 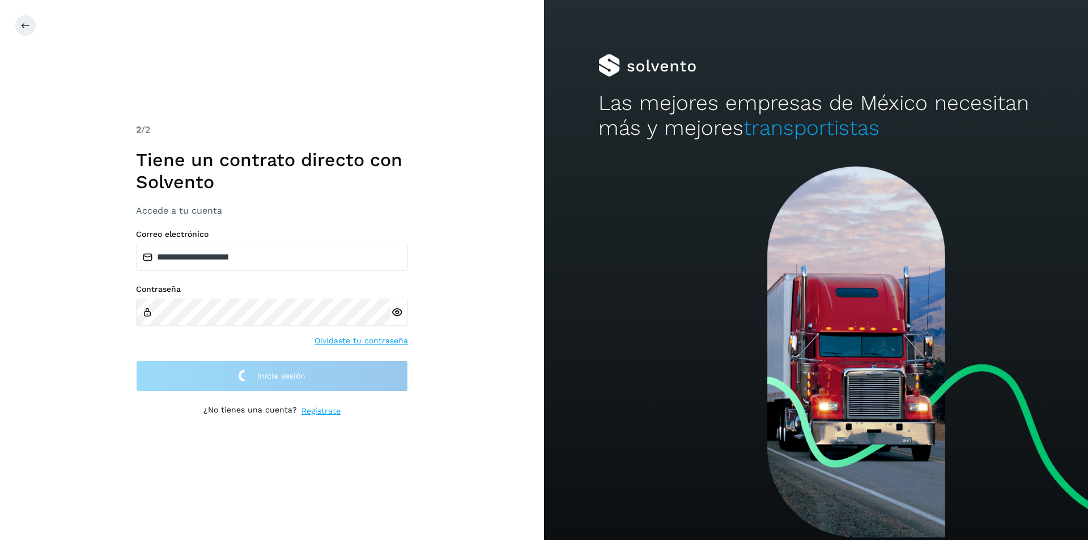 I want to click on button: Inicia sesión, so click(x=272, y=376).